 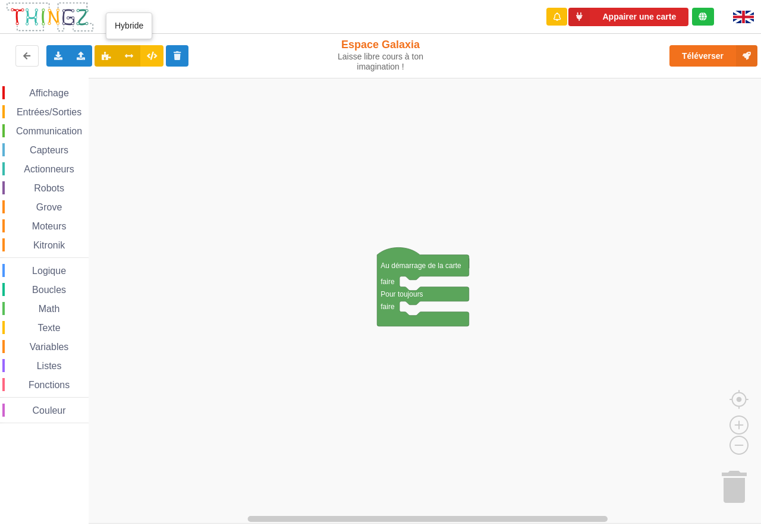 What do you see at coordinates (714, 56) in the screenshot?
I see `button: Téléverser` at bounding box center [714, 56].